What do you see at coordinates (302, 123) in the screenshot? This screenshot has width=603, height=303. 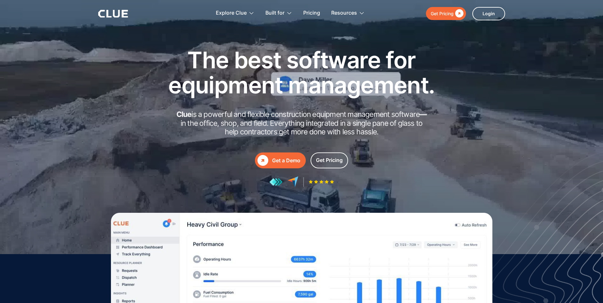 I see `h2: is a powerful and flexible construction equipment management software in the office, shop, and fi...` at bounding box center [302, 123].